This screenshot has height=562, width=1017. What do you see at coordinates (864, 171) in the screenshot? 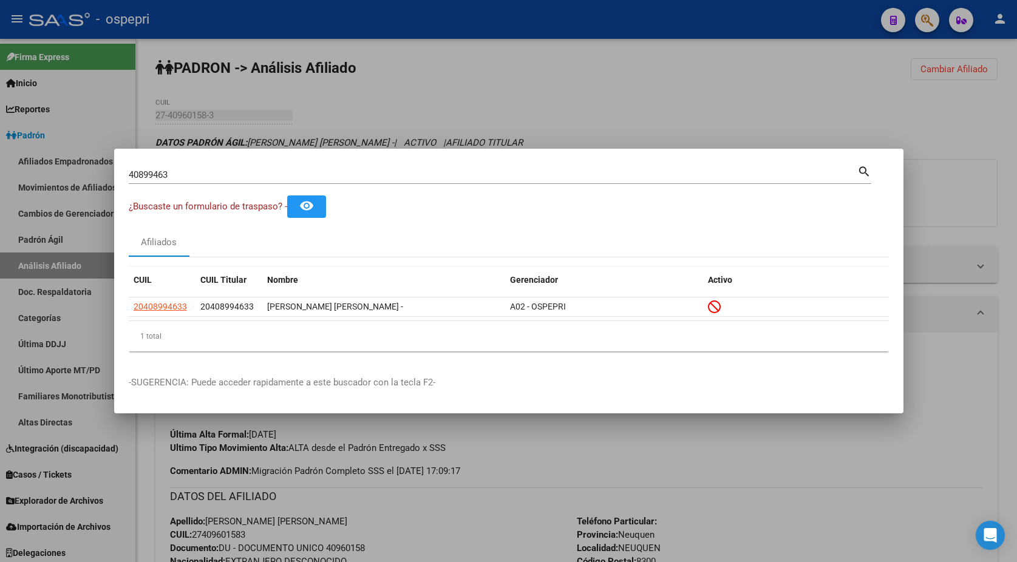
I see `mat-icon: search` at bounding box center [864, 171].